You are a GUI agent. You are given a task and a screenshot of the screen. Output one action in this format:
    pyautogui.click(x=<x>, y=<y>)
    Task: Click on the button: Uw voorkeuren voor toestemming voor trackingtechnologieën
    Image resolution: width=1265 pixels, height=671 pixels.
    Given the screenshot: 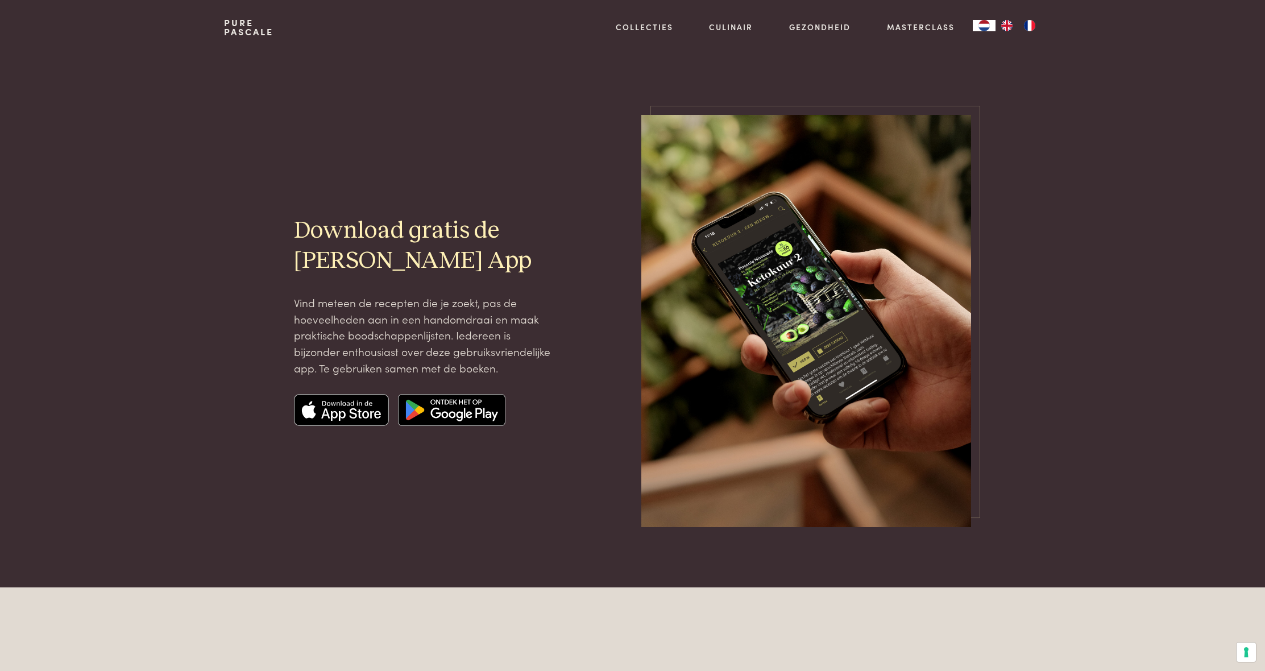 What is the action you would take?
    pyautogui.click(x=1246, y=652)
    